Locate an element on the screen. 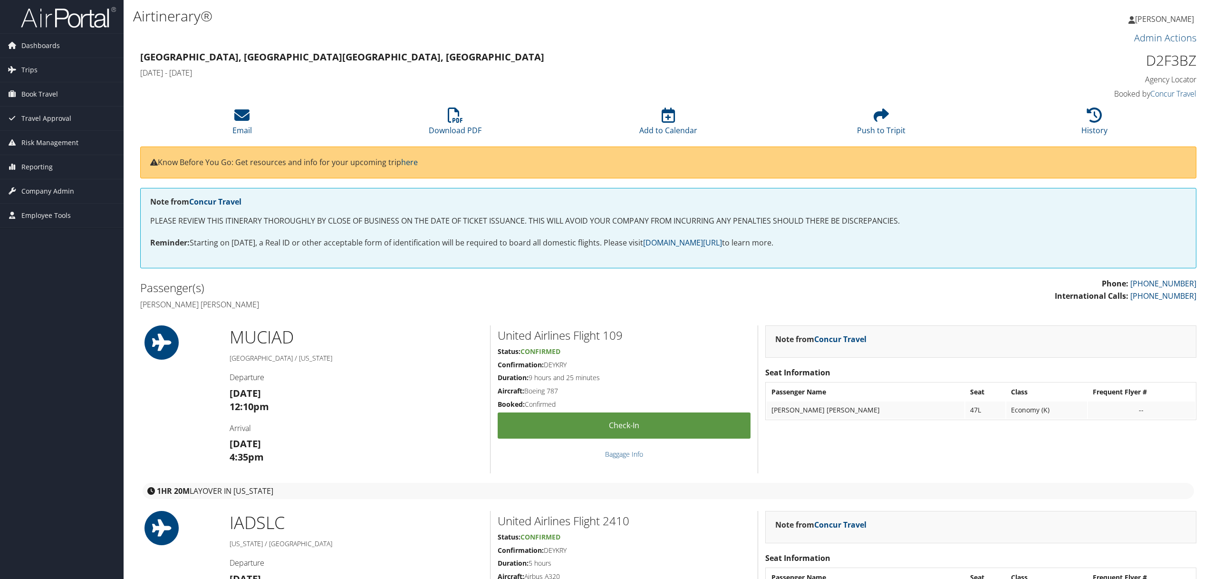  a: Push to Tripit is located at coordinates (881, 124).